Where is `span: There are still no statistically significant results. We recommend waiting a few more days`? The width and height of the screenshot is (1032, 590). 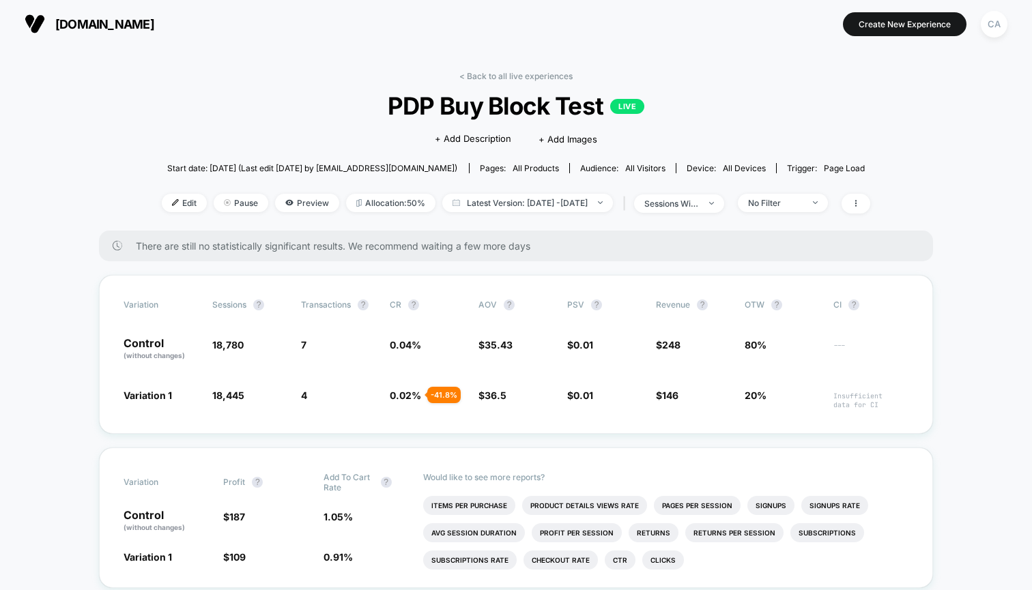 span: There are still no statistically significant results. We recommend waiting a few more days is located at coordinates (521, 246).